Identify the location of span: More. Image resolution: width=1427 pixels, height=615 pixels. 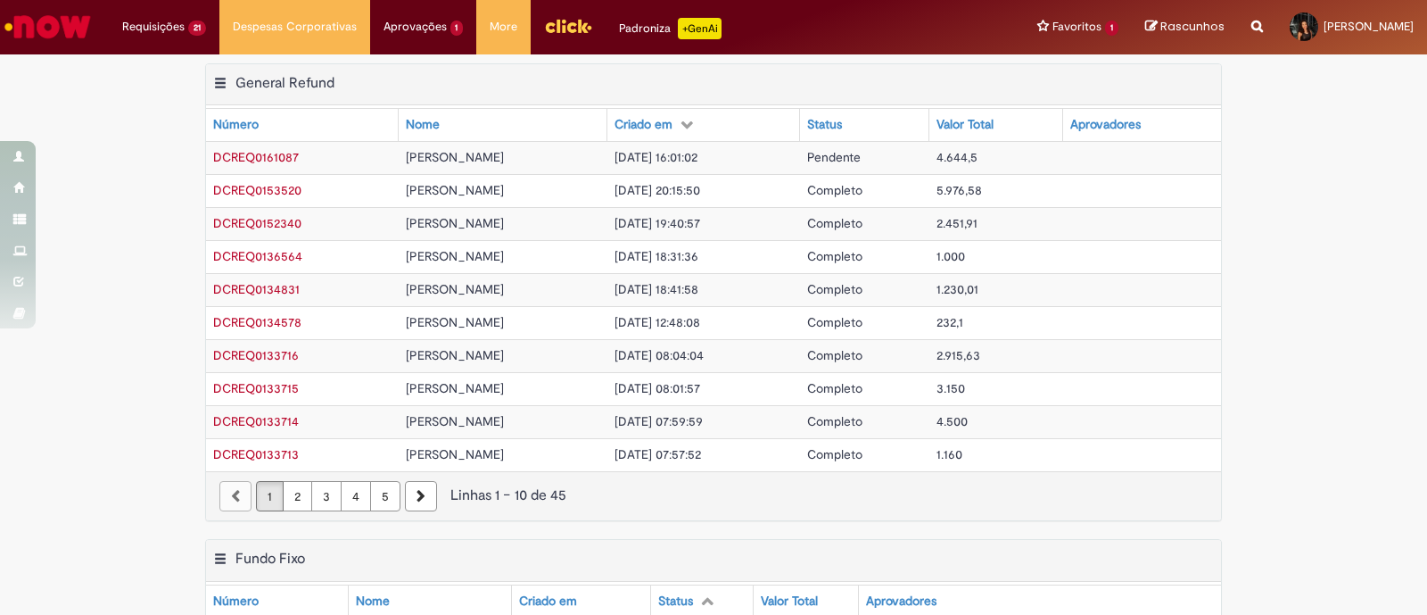
(503, 27).